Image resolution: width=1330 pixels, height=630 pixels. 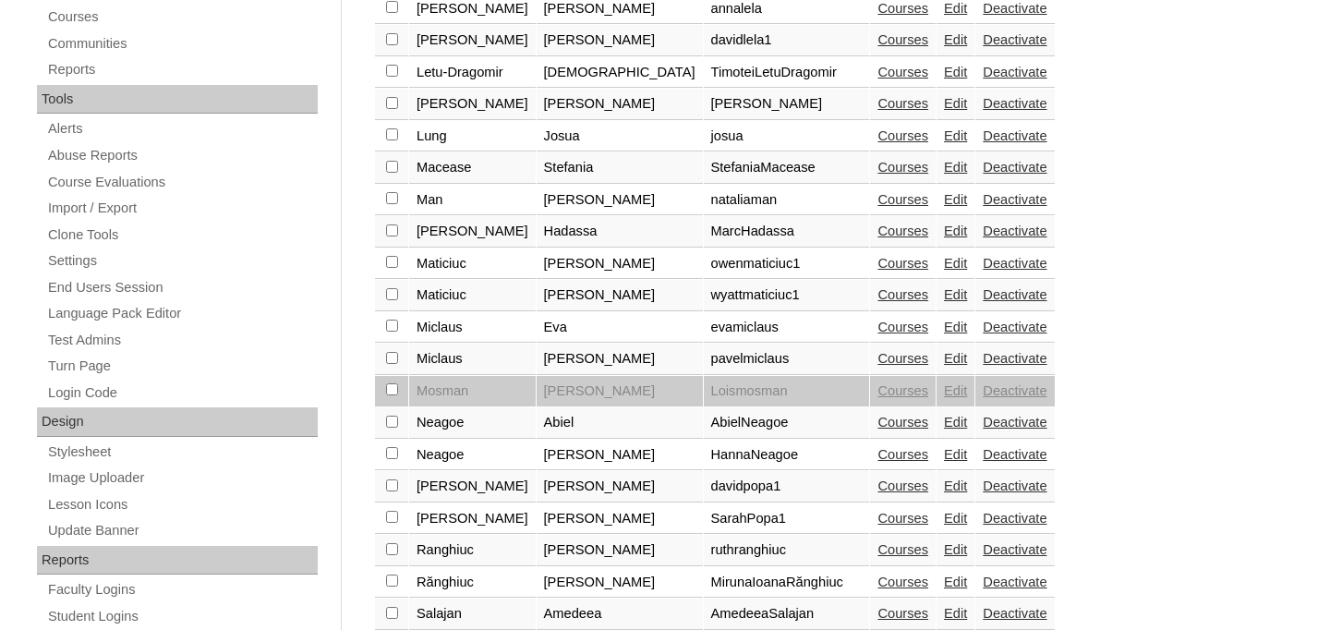 I want to click on a: Login Code, so click(x=182, y=393).